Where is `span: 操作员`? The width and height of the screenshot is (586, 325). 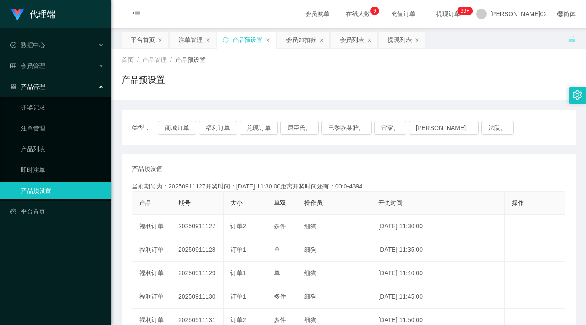
span: 操作员 is located at coordinates (313, 203).